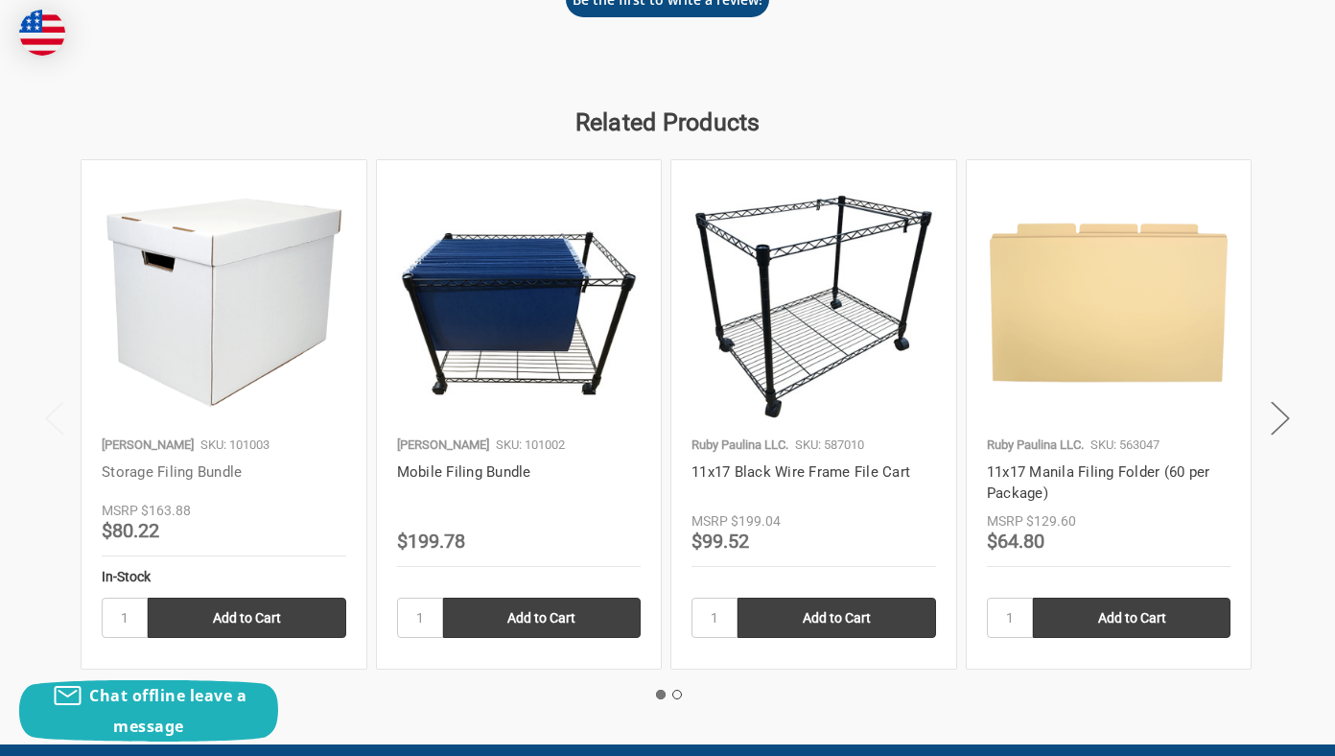 The height and width of the screenshot is (756, 1335). What do you see at coordinates (814, 302) in the screenshot?
I see `img: 11x17 Black Wire Frame File Cart` at bounding box center [814, 302].